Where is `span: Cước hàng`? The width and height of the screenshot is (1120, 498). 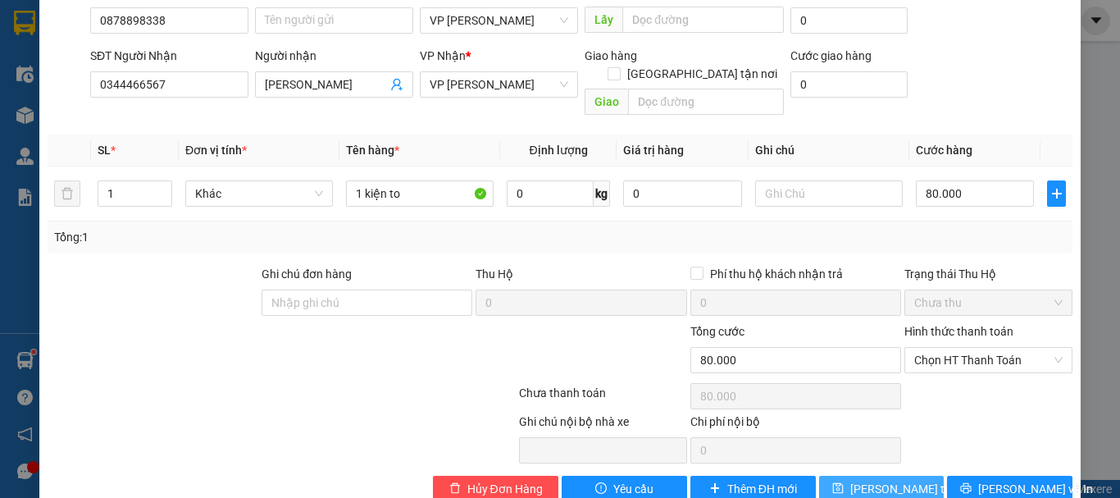 span: Cước hàng is located at coordinates (944, 150).